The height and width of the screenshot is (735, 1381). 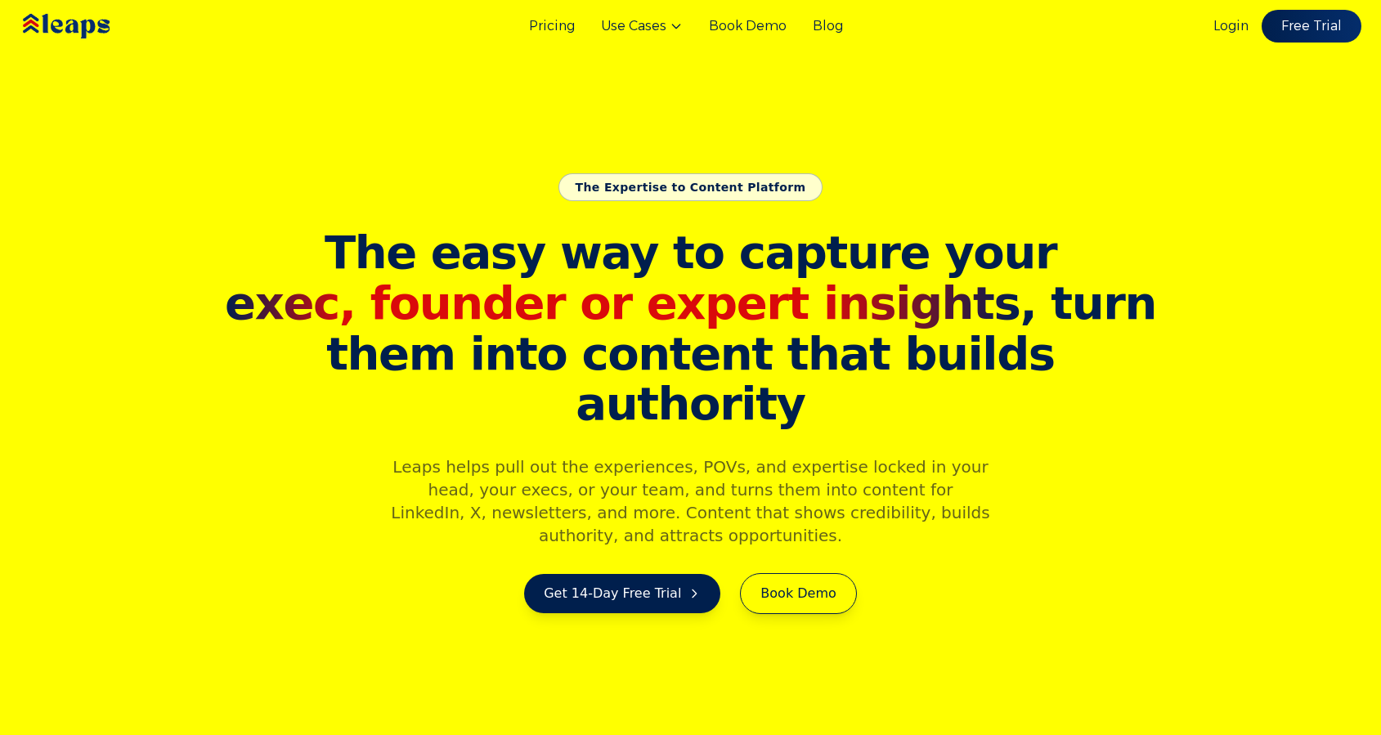 What do you see at coordinates (690, 252) in the screenshot?
I see `span: The easy way to capture your` at bounding box center [690, 252].